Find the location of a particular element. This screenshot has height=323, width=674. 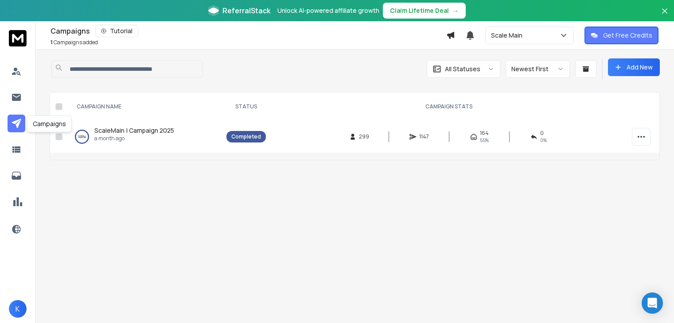

div: Completed is located at coordinates (246, 137).